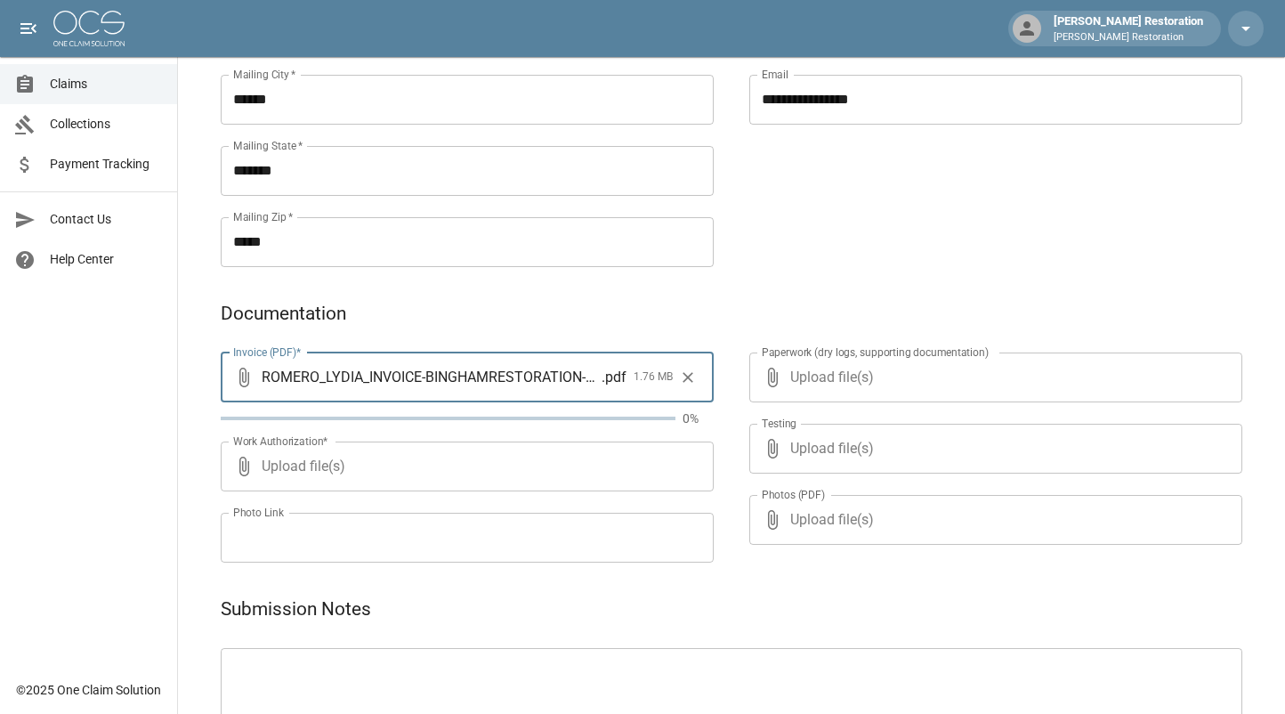 The width and height of the screenshot is (1285, 714). I want to click on span: 1.76 MB, so click(653, 377).